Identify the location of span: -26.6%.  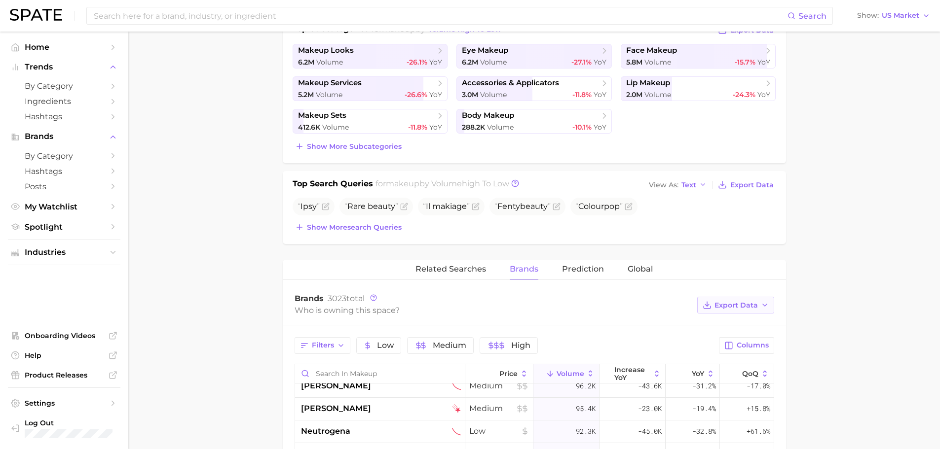
(416, 95).